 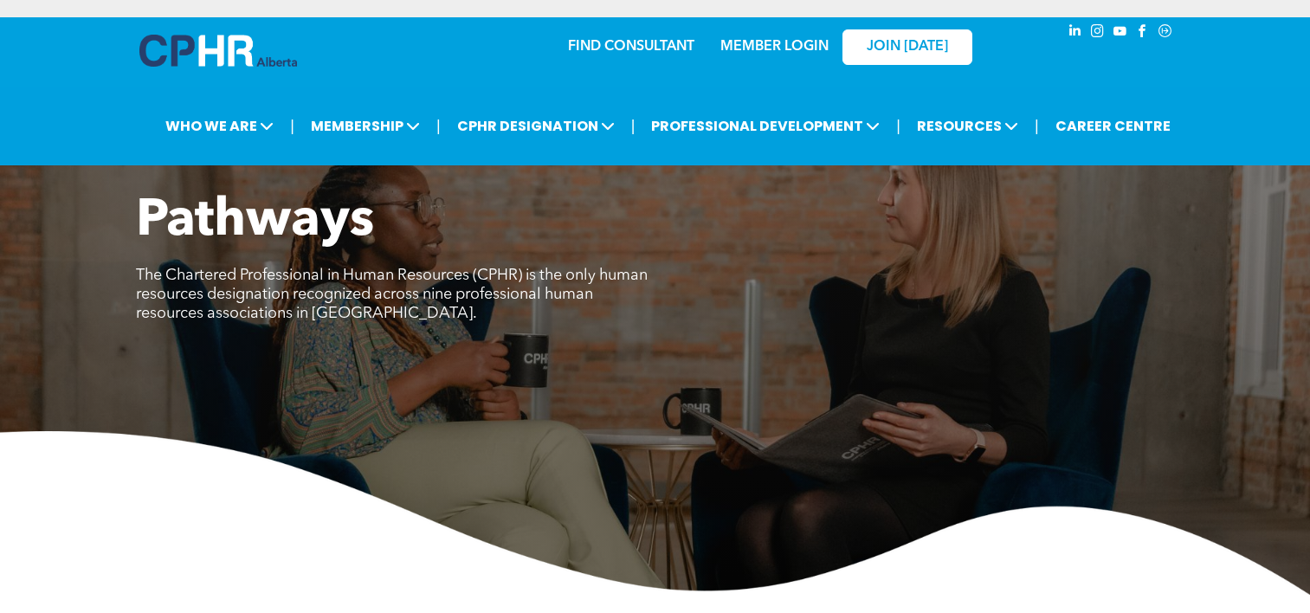 I want to click on a: facebook, so click(x=1143, y=33).